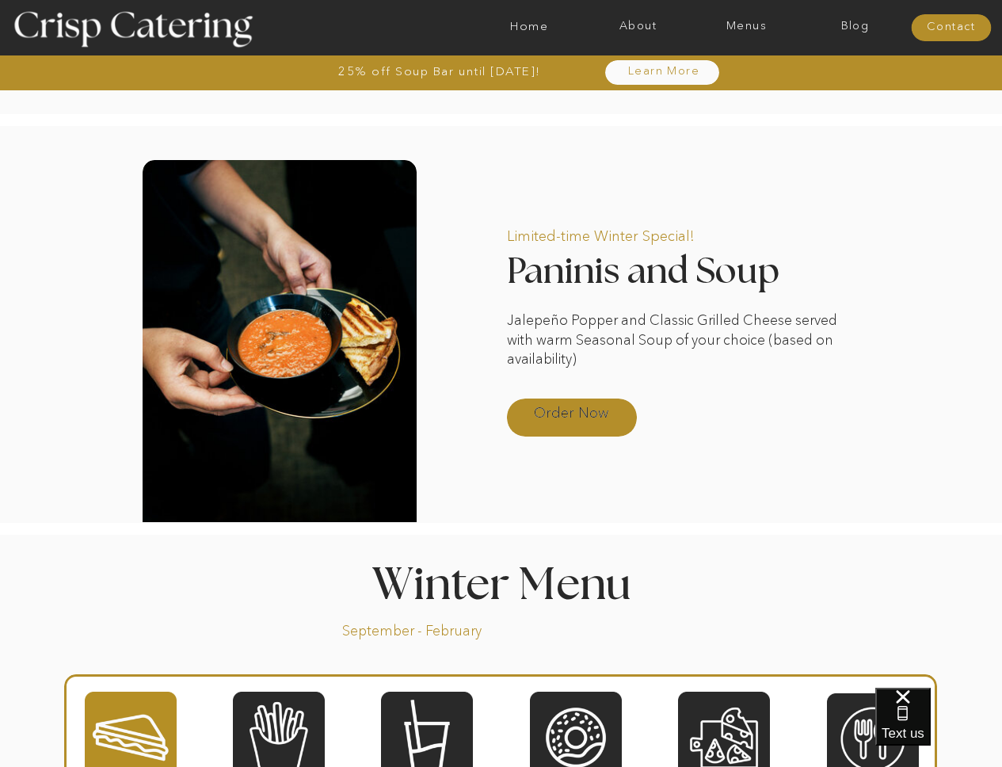 The width and height of the screenshot is (1002, 767). I want to click on a: Learn More, so click(664, 73).